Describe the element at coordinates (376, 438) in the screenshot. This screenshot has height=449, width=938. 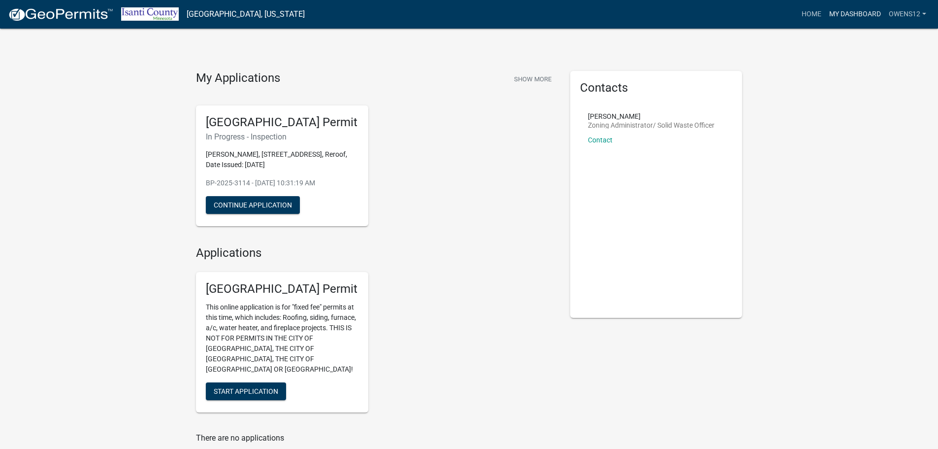
I see `p: There are no applications` at that location.